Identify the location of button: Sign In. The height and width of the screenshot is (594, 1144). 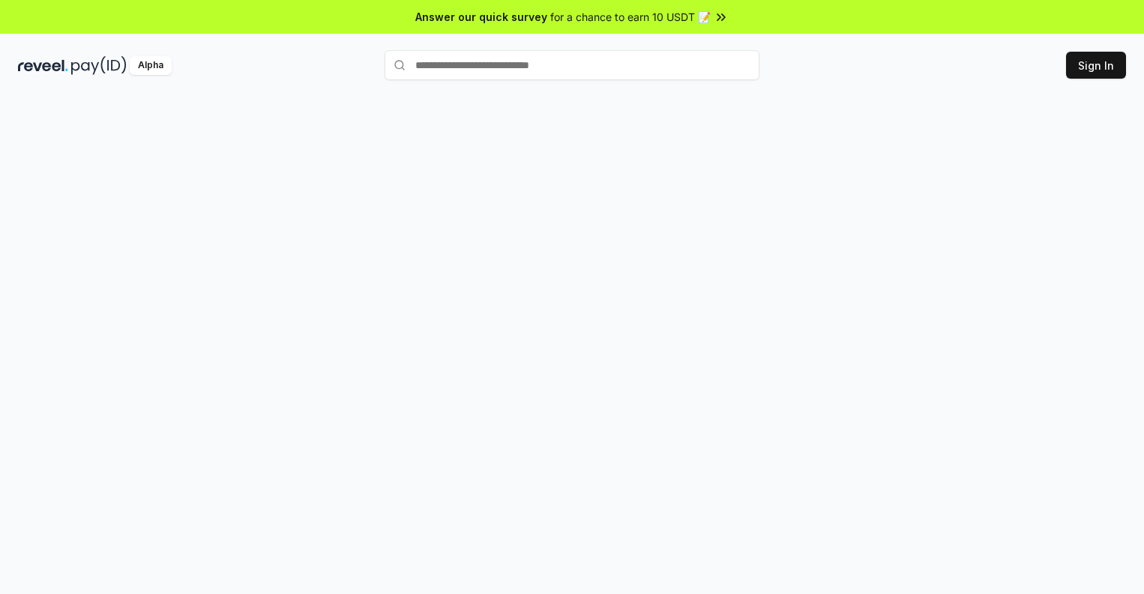
(1096, 65).